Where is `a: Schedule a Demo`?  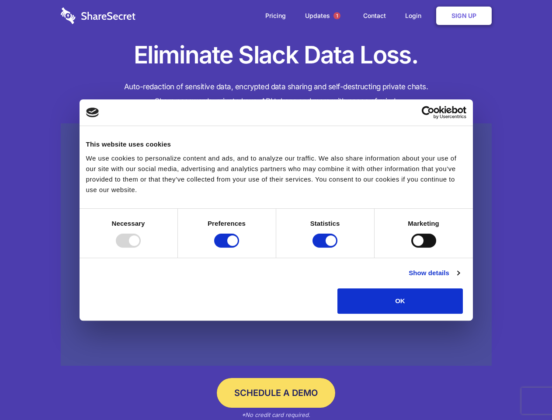 a: Schedule a Demo is located at coordinates (276, 393).